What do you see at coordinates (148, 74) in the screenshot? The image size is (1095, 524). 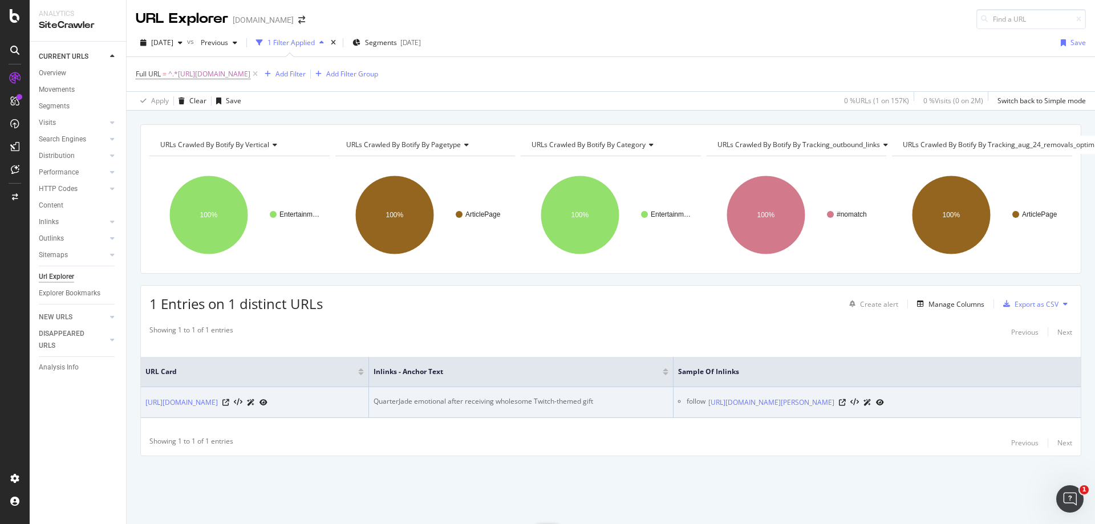 I see `span: Full URL` at bounding box center [148, 74].